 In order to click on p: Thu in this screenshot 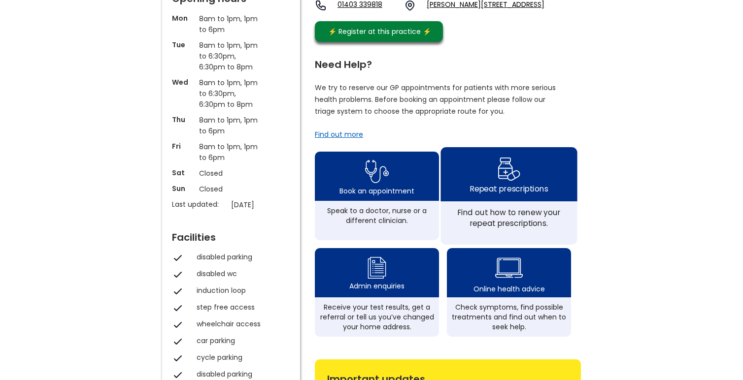, I will do `click(183, 120)`.